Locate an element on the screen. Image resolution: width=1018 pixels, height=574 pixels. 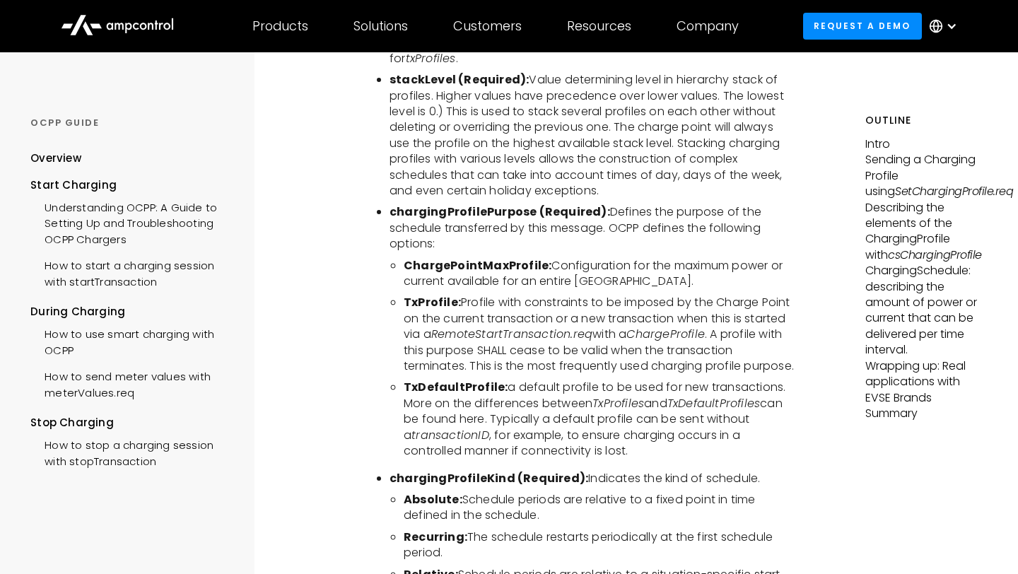
li: Defines the purpose of the schedule transferred by this message. OCPP defines the following options: is located at coordinates (593, 228).